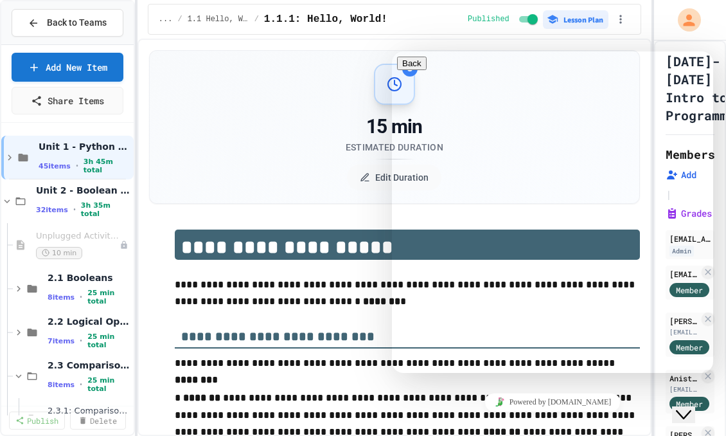  Describe the element at coordinates (61, 340) in the screenshot. I see `span: 7 items` at that location.